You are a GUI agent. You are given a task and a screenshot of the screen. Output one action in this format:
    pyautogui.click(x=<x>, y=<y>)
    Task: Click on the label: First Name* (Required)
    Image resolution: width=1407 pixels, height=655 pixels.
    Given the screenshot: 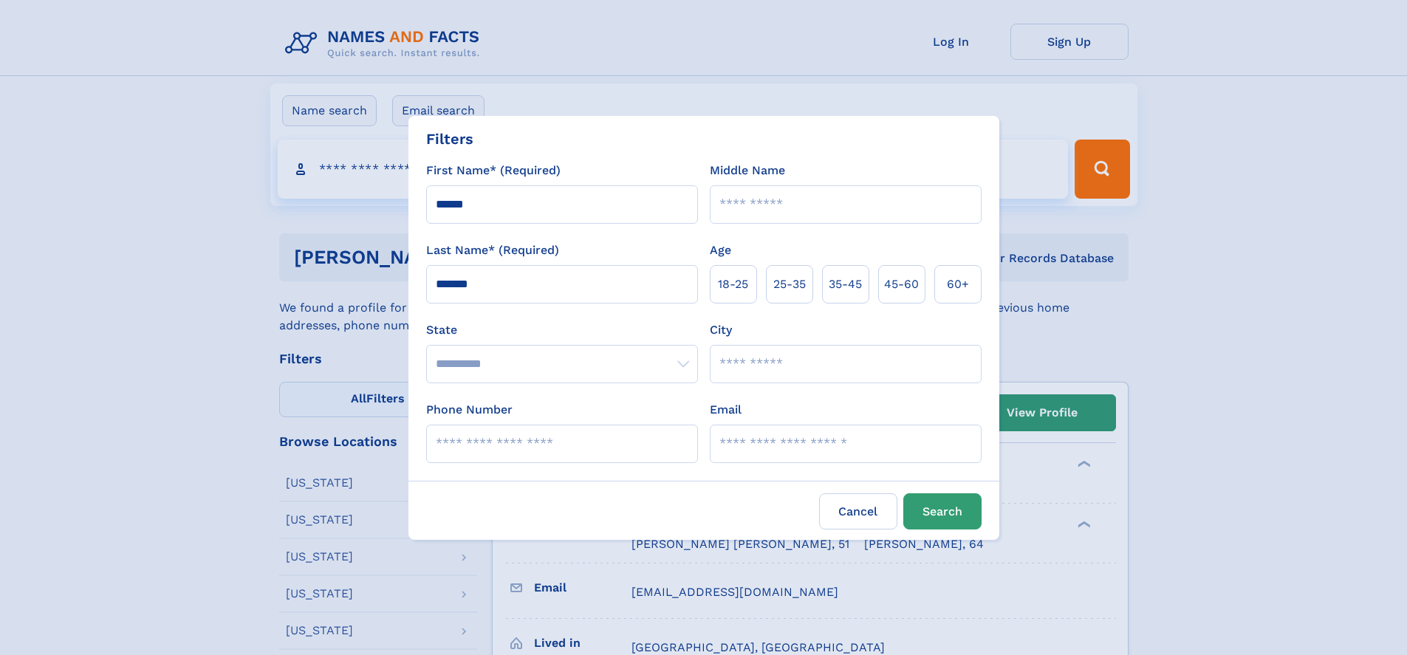 What is the action you would take?
    pyautogui.click(x=493, y=171)
    